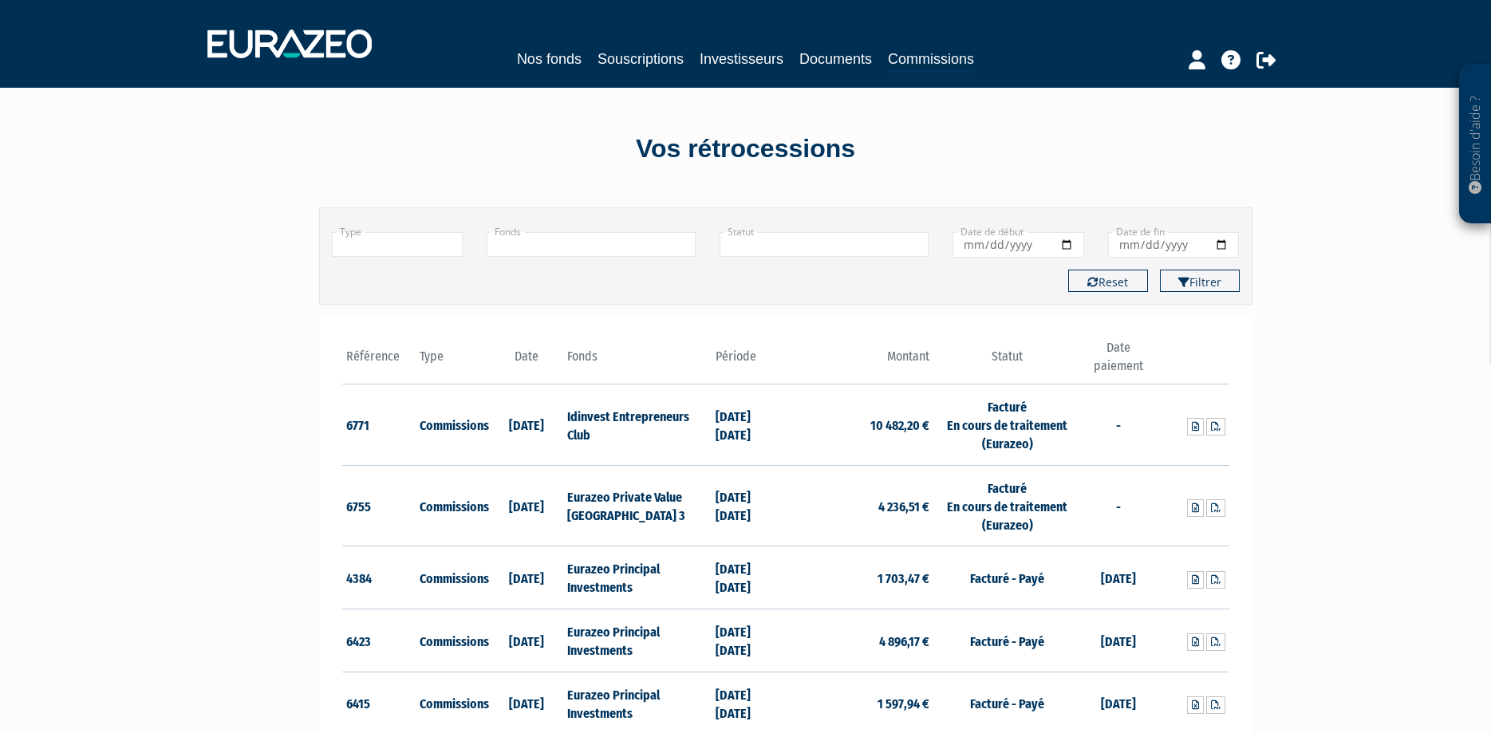  I want to click on td: 4384, so click(379, 578).